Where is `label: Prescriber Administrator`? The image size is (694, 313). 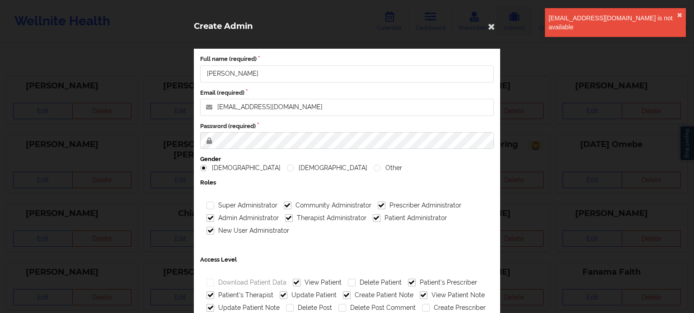 label: Prescriber Administrator is located at coordinates (419, 206).